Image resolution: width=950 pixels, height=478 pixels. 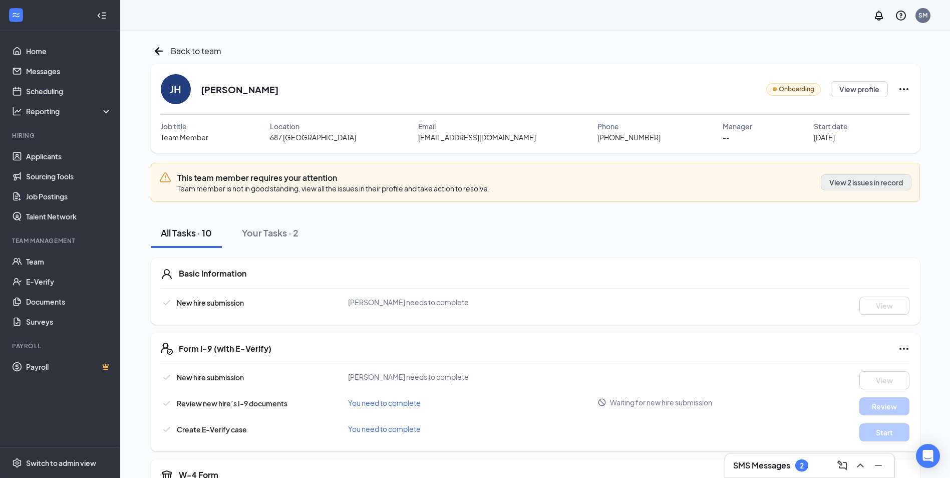 What do you see at coordinates (602, 402) in the screenshot?
I see `svg: Blocked` at bounding box center [602, 402].